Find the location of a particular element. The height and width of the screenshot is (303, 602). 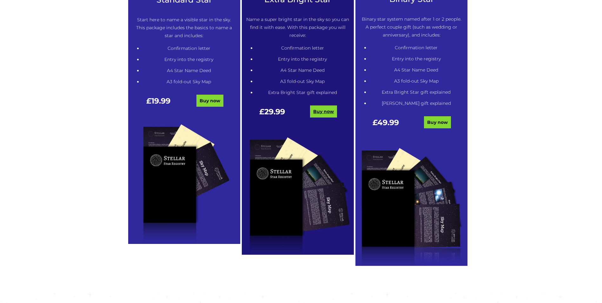

span: 19.99 is located at coordinates (161, 101).